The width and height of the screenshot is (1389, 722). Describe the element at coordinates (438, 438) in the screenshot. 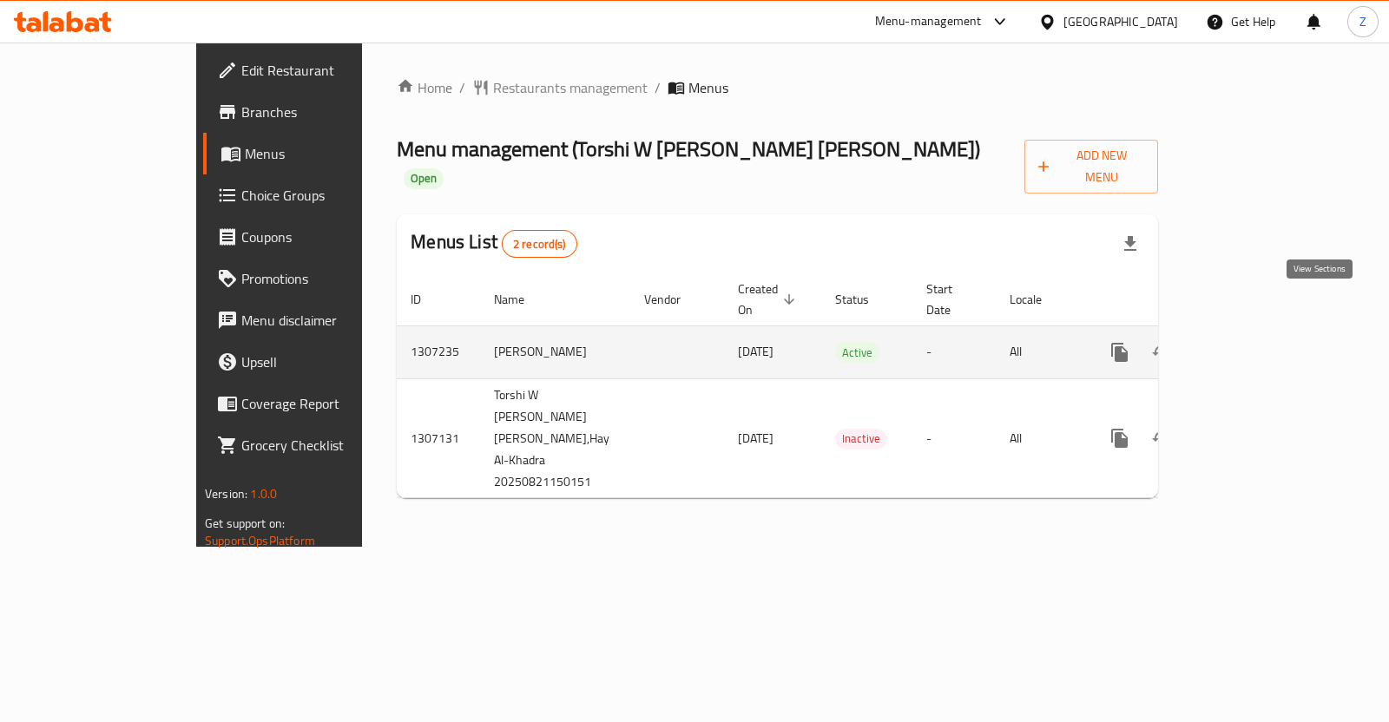

I see `td: 1307131` at that location.